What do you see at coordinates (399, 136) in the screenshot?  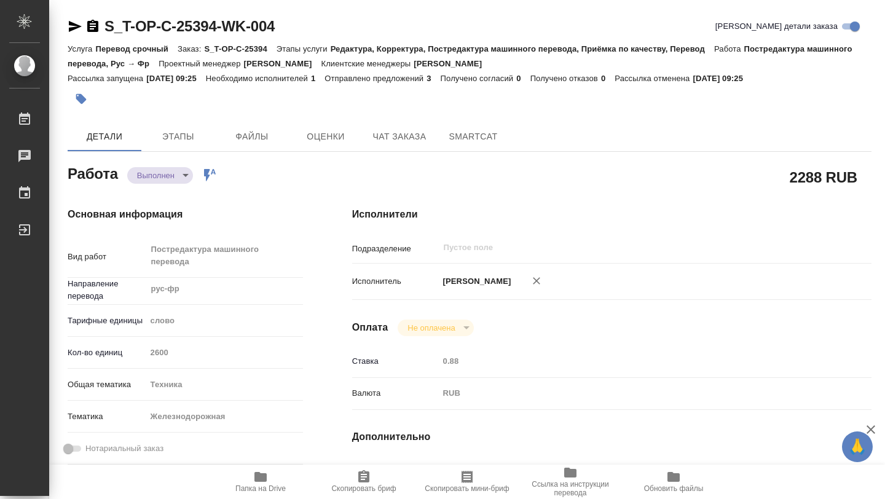 I see `span: Чат заказа` at bounding box center [399, 136].